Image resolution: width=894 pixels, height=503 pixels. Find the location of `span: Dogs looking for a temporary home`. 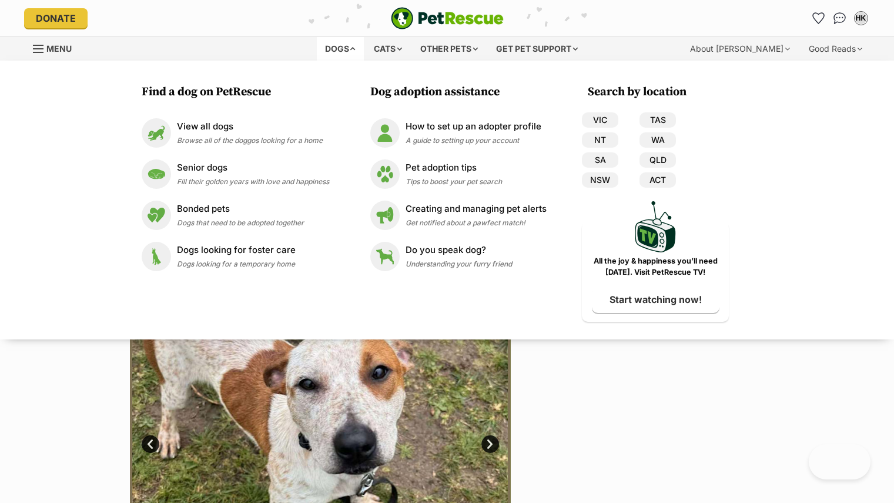

span: Dogs looking for a temporary home is located at coordinates (236, 263).